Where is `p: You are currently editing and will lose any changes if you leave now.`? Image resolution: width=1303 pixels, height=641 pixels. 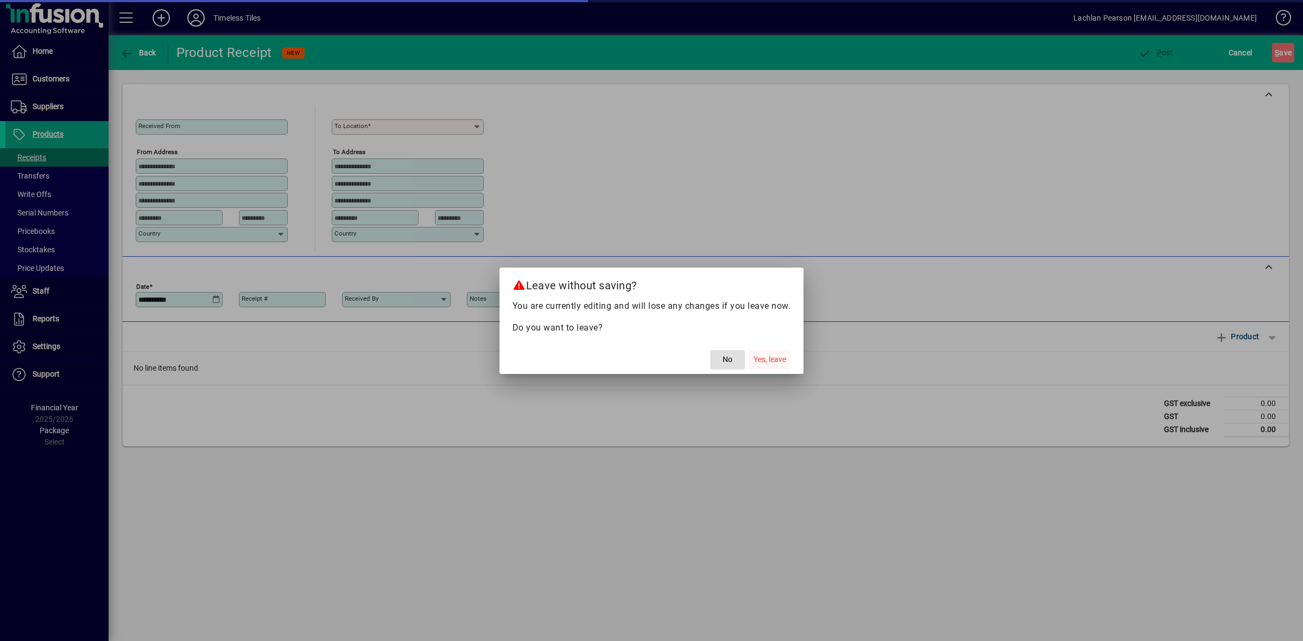
p: You are currently editing and will lose any changes if you leave now. is located at coordinates (651, 306).